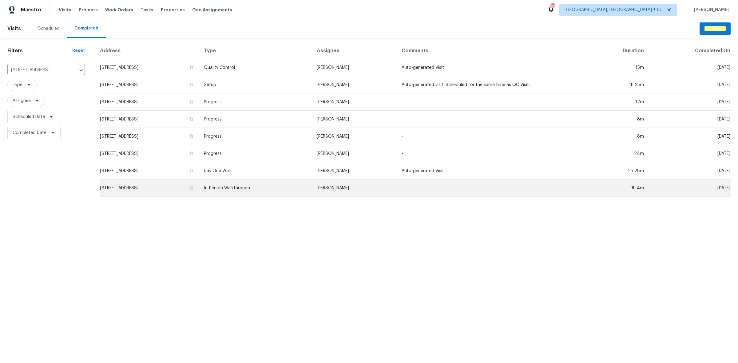 This screenshot has height=363, width=738. I want to click on div: 821, so click(553, 7).